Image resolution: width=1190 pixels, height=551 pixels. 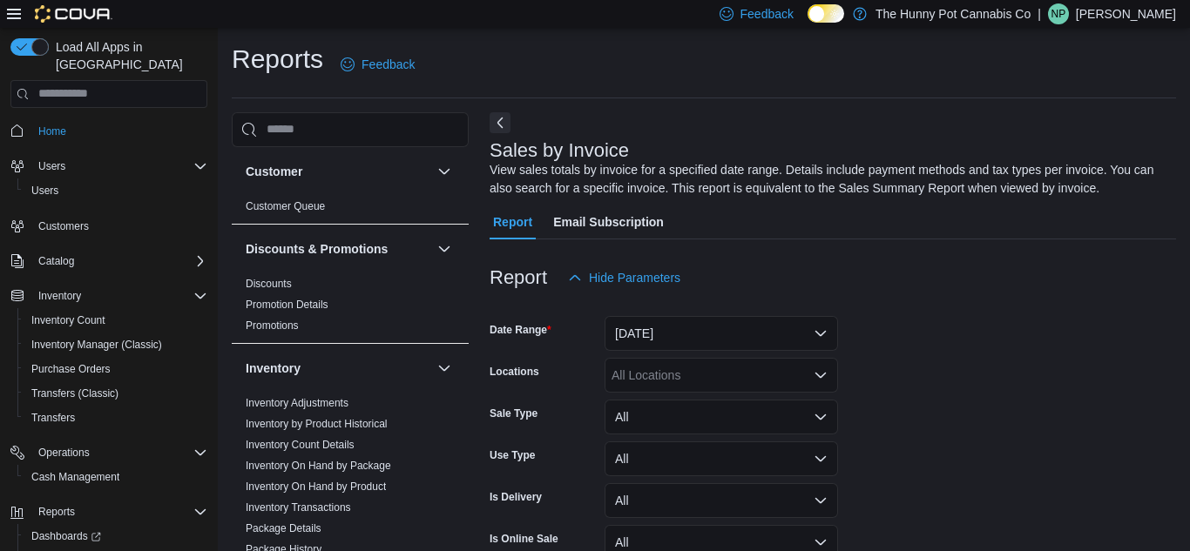 What do you see at coordinates (53, 418) in the screenshot?
I see `a: Transfers` at bounding box center [53, 418].